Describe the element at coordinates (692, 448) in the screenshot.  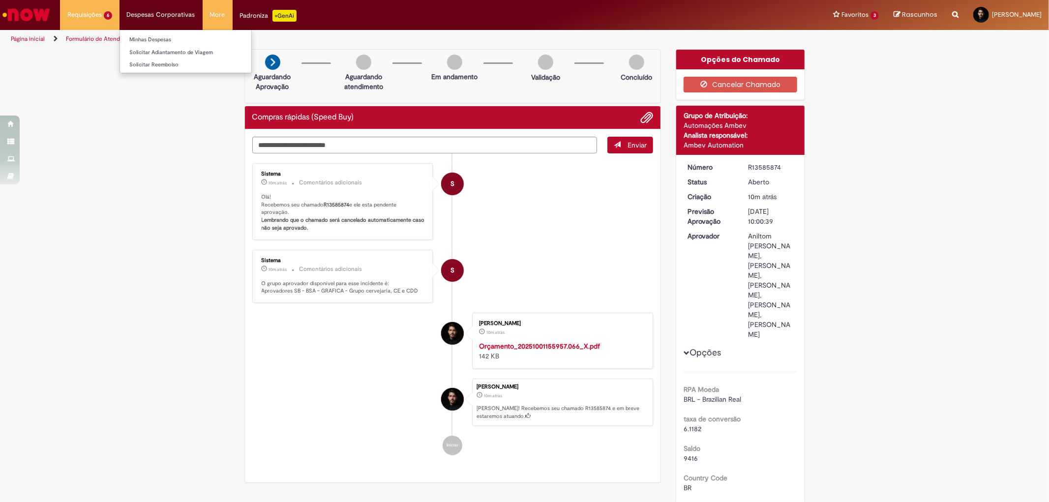
I see `b: Saldo` at that location.